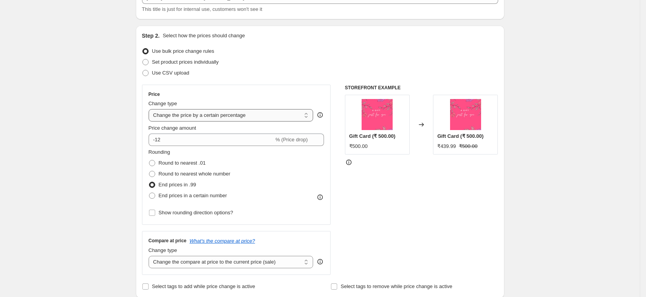 This screenshot has height=297, width=646. What do you see at coordinates (151, 36) in the screenshot?
I see `h2: Step 2.` at bounding box center [151, 36].